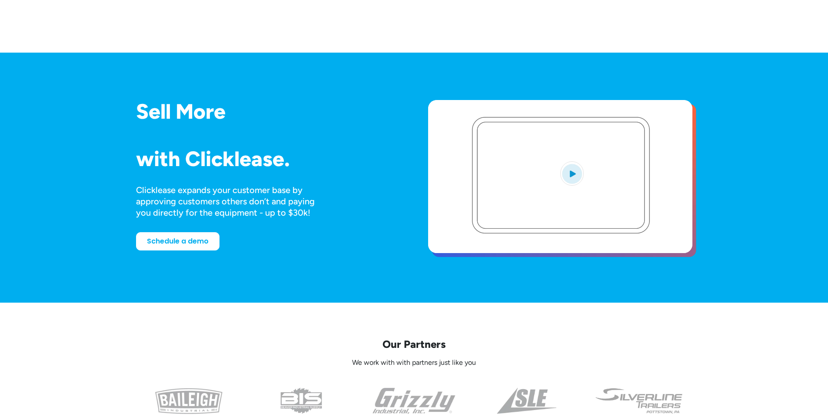 This screenshot has width=828, height=417. I want to click on div: Clicklease expands your customer base by approving customers others don’t and paying you directly..., so click(233, 201).